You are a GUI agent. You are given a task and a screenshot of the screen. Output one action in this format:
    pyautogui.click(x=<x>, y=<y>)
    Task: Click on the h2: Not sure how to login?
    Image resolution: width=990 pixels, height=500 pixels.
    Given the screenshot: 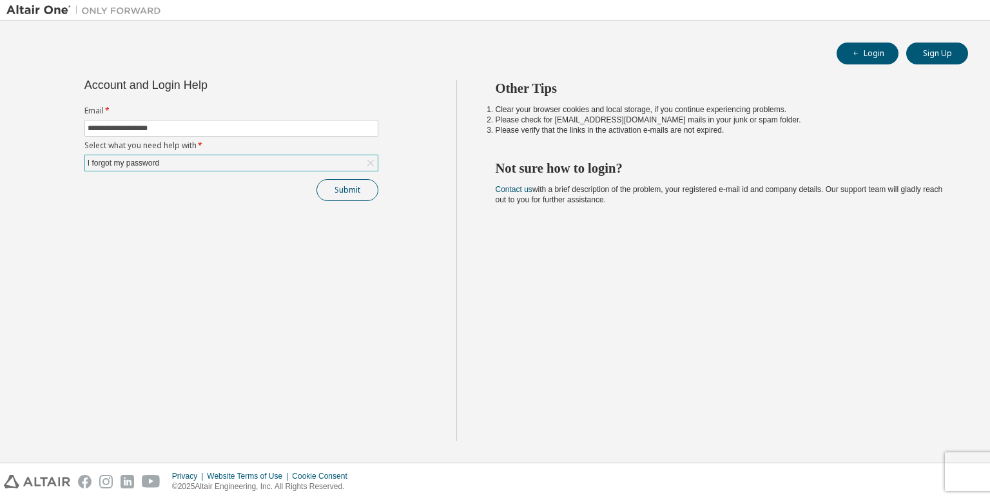 What is the action you would take?
    pyautogui.click(x=721, y=168)
    